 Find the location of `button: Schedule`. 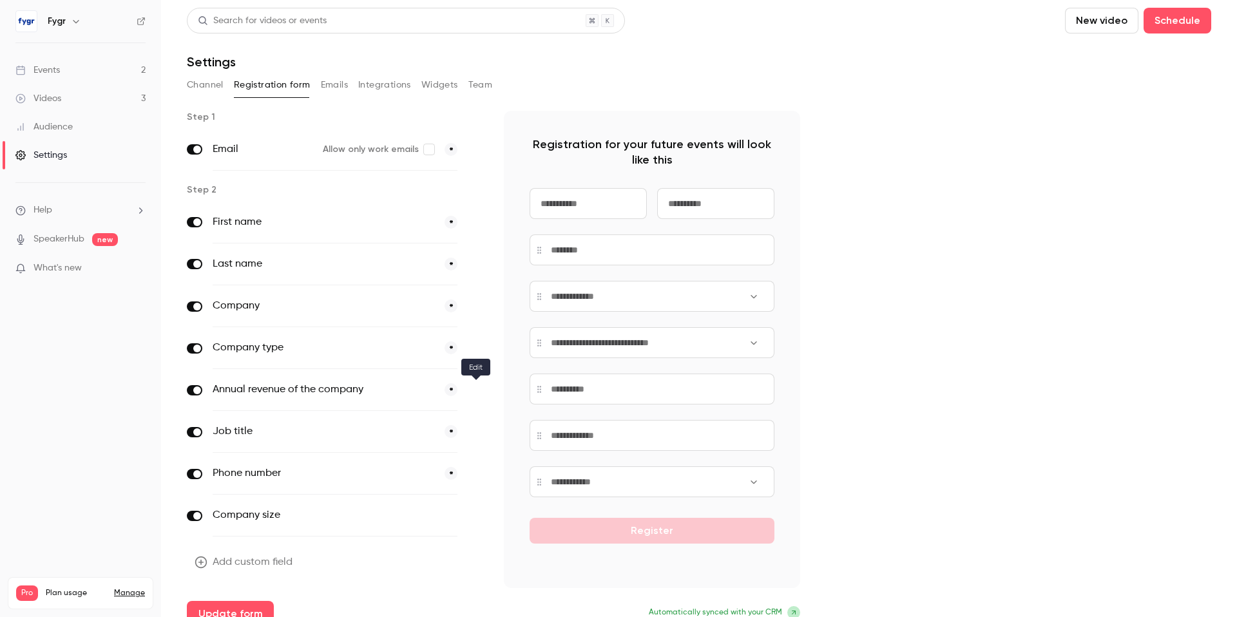

button: Schedule is located at coordinates (1177, 21).